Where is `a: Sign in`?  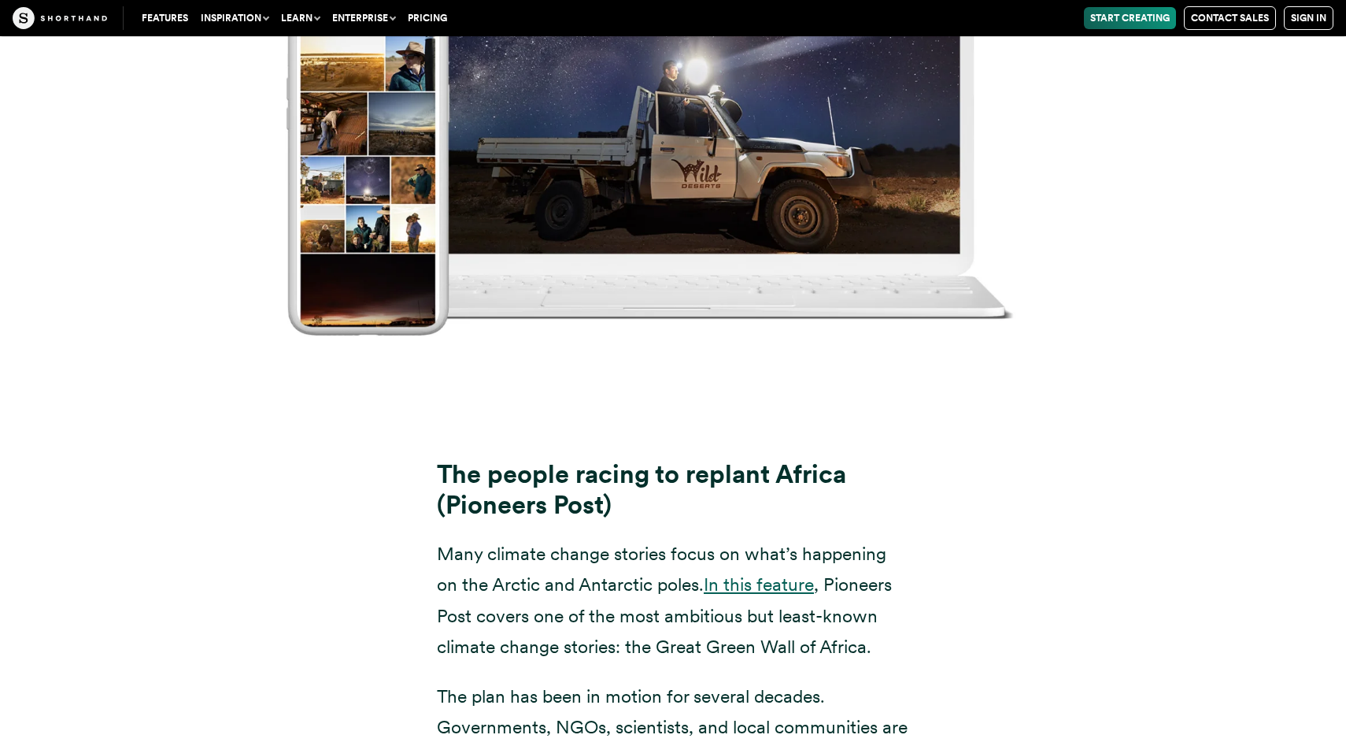
a: Sign in is located at coordinates (1309, 18).